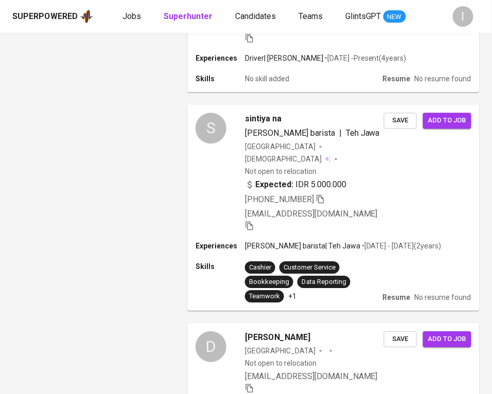 The width and height of the screenshot is (492, 394). Describe the element at coordinates (267, 79) in the screenshot. I see `p: No skill added` at that location.